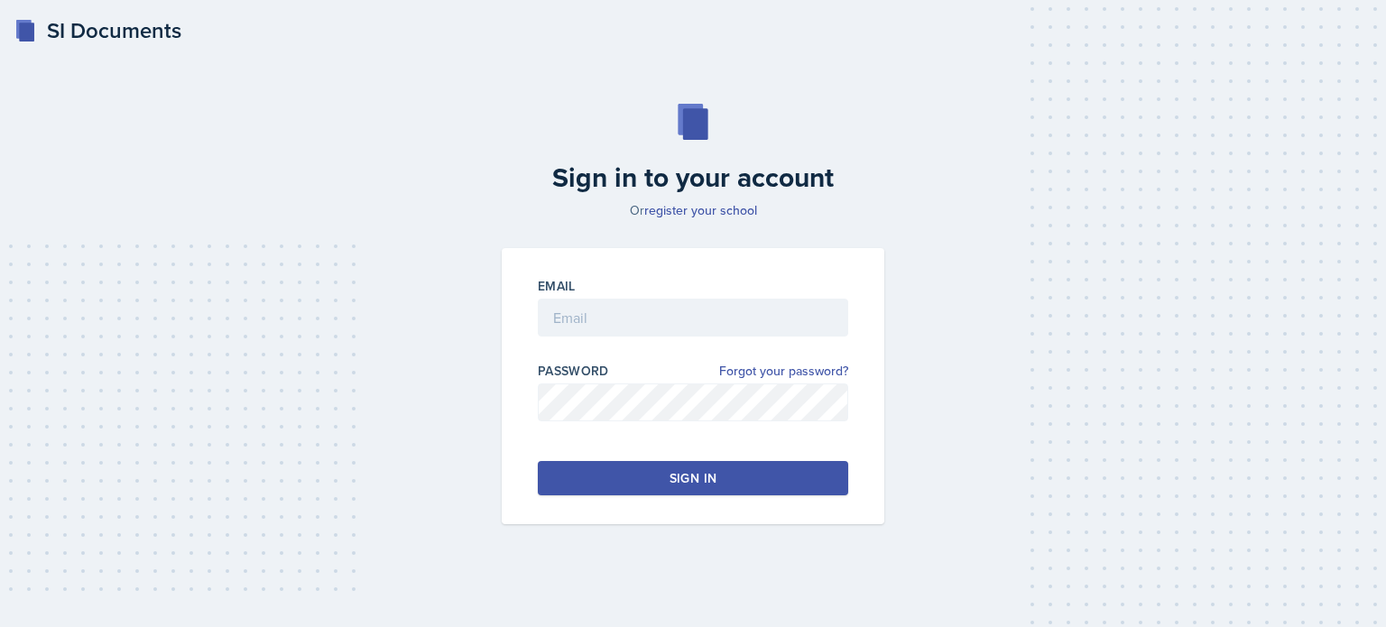 The width and height of the screenshot is (1386, 627). What do you see at coordinates (557, 286) in the screenshot?
I see `label: Email` at bounding box center [557, 286].